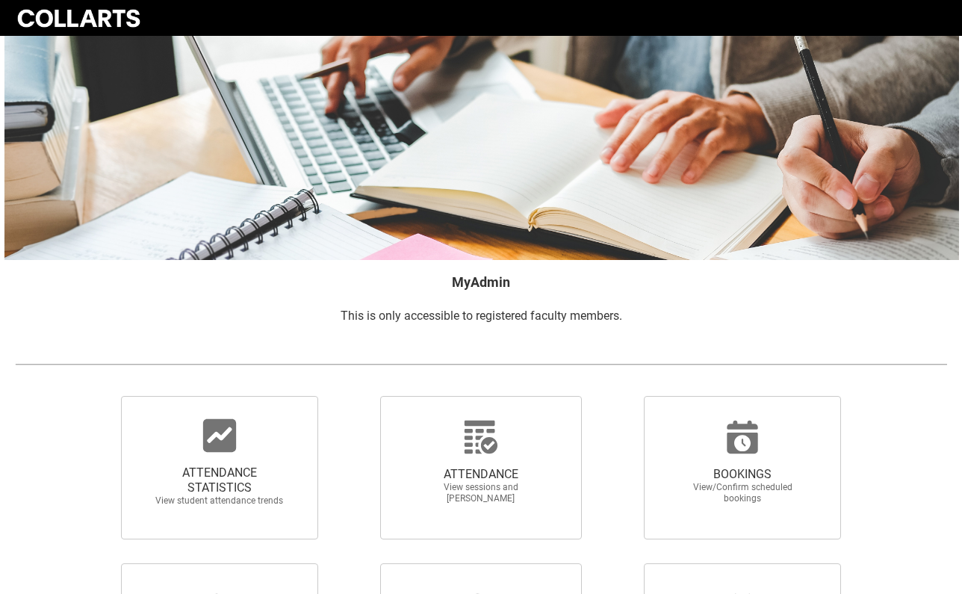 The height and width of the screenshot is (594, 962). Describe the element at coordinates (742, 474) in the screenshot. I see `span: BOOKINGS` at that location.